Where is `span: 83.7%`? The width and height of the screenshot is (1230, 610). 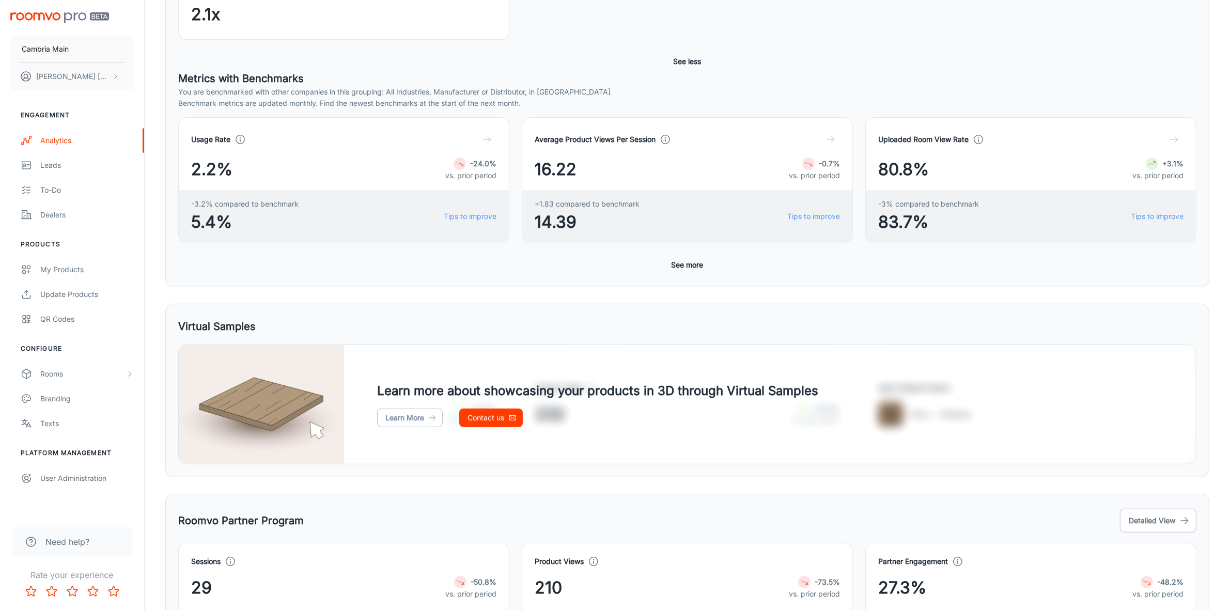 span: 83.7% is located at coordinates (928, 222).